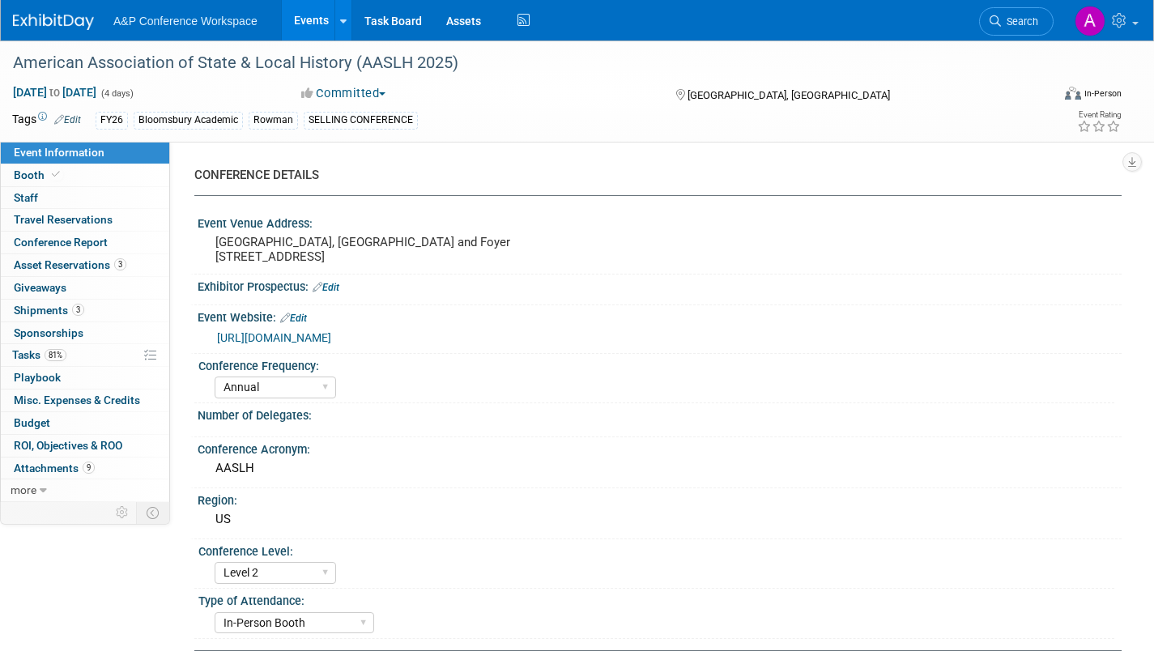 This screenshot has height=664, width=1154. What do you see at coordinates (88, 467) in the screenshot?
I see `span: 9` at bounding box center [88, 467].